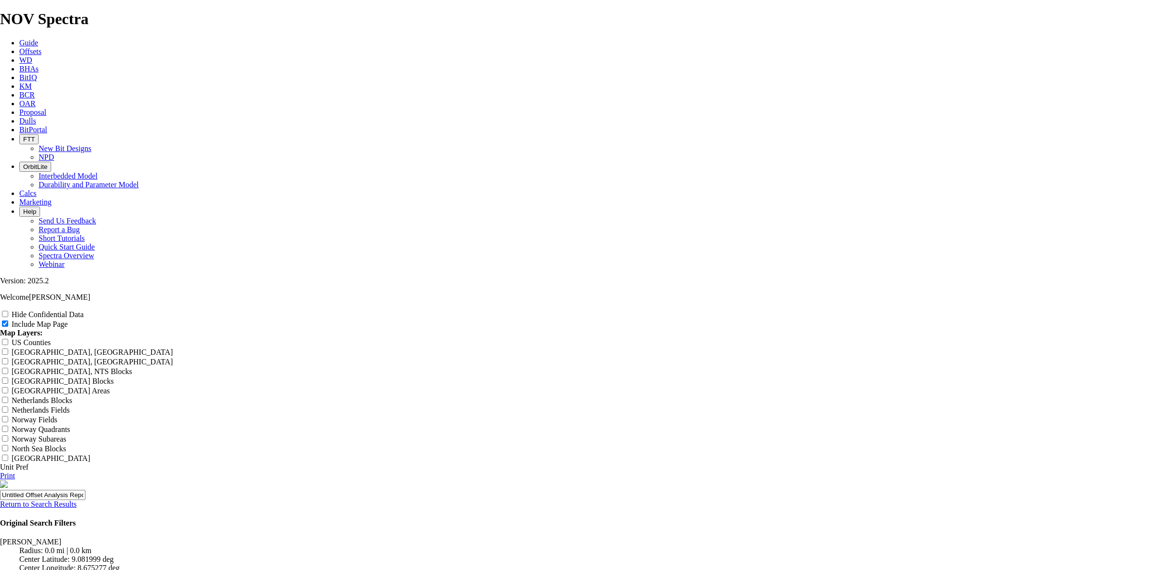 The height and width of the screenshot is (570, 1158). What do you see at coordinates (29, 68) in the screenshot?
I see `span: BHAs` at bounding box center [29, 68].